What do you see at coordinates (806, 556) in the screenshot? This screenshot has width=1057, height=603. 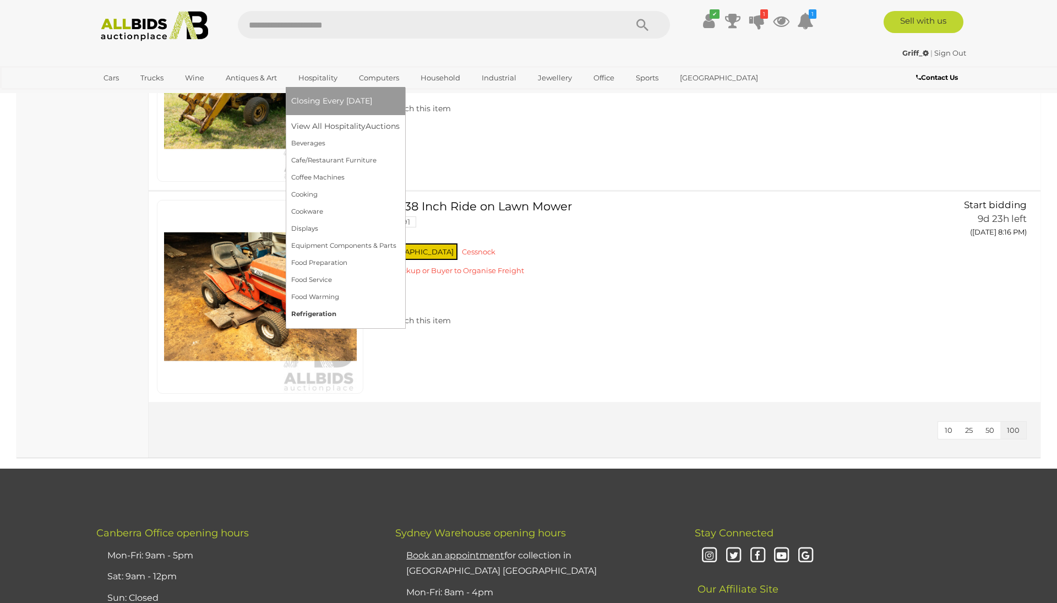 I see `i: Google` at bounding box center [806, 556].